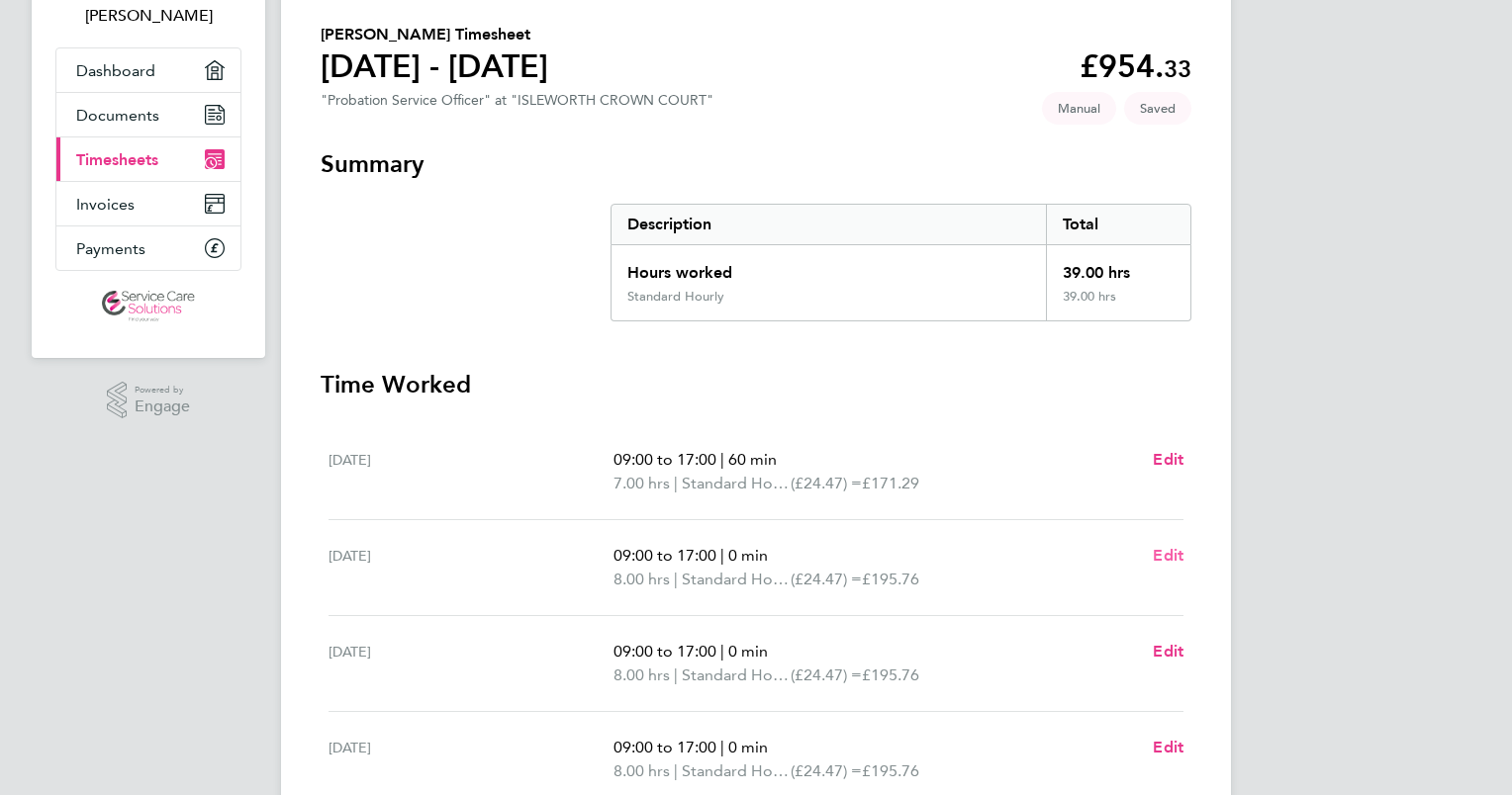  Describe the element at coordinates (116, 70) in the screenshot. I see `span: Dashboard` at that location.